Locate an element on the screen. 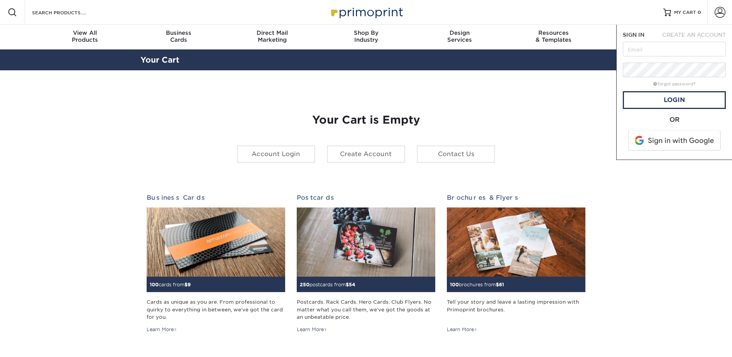 This screenshot has width=732, height=357. span: MY CART is located at coordinates (685, 12).